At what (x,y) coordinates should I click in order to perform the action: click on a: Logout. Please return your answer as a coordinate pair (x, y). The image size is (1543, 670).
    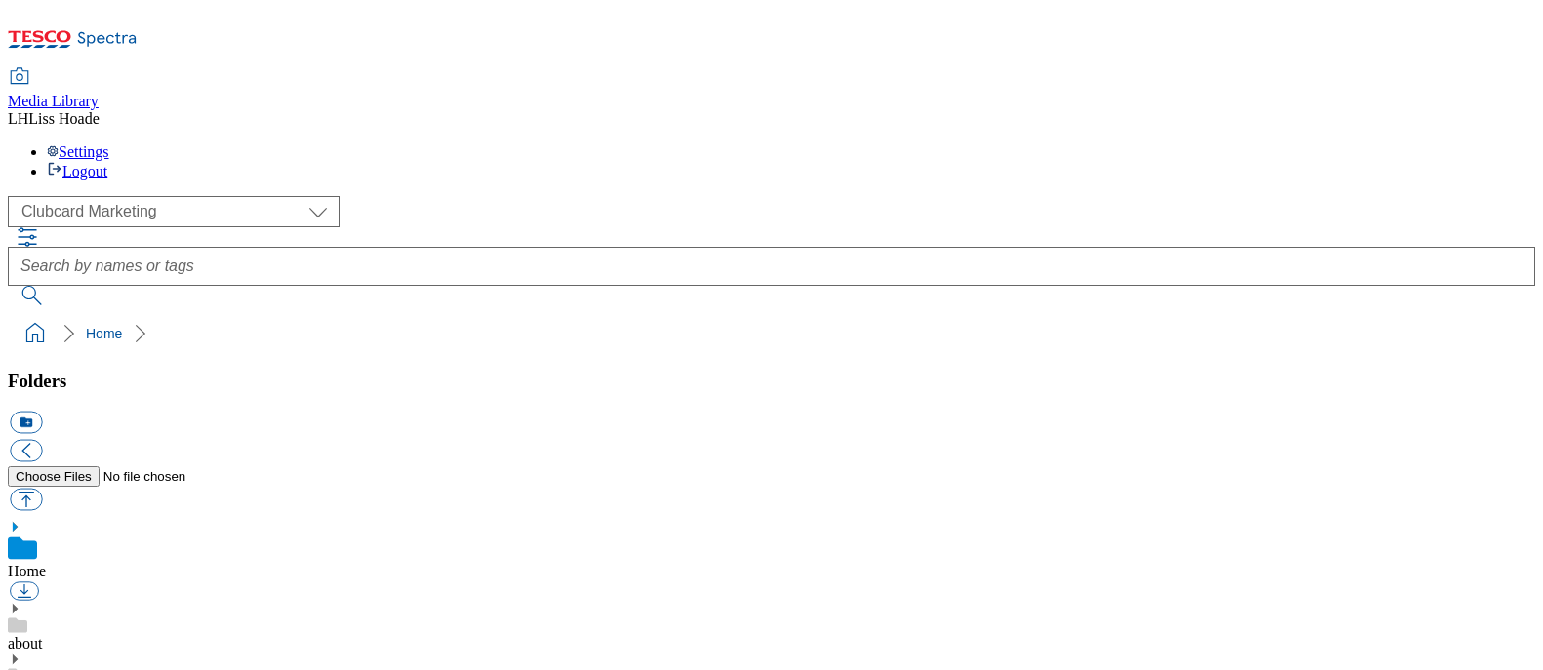
    Looking at the image, I should click on (77, 171).